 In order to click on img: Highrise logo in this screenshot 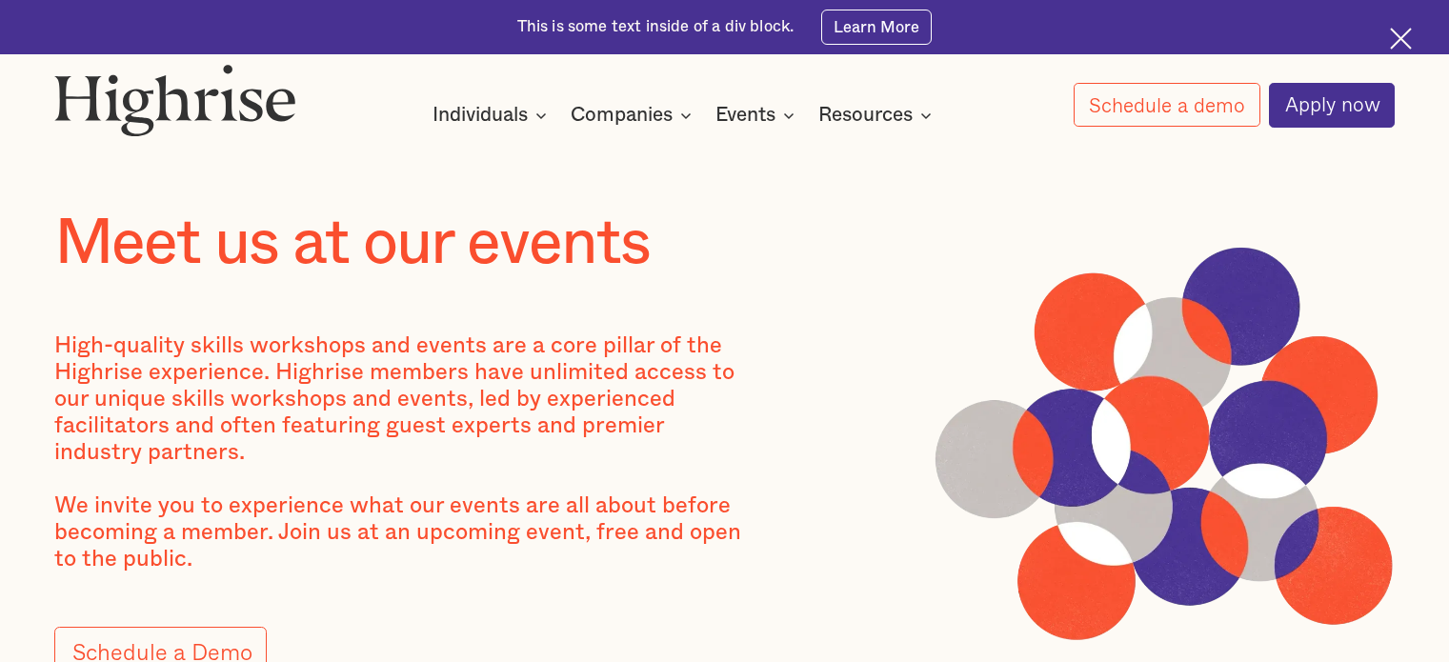, I will do `click(175, 100)`.